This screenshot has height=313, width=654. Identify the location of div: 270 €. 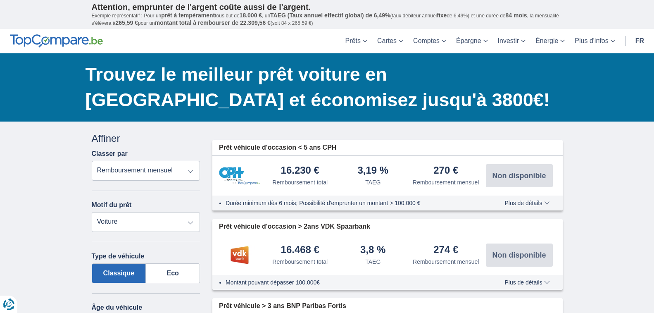
(446, 171).